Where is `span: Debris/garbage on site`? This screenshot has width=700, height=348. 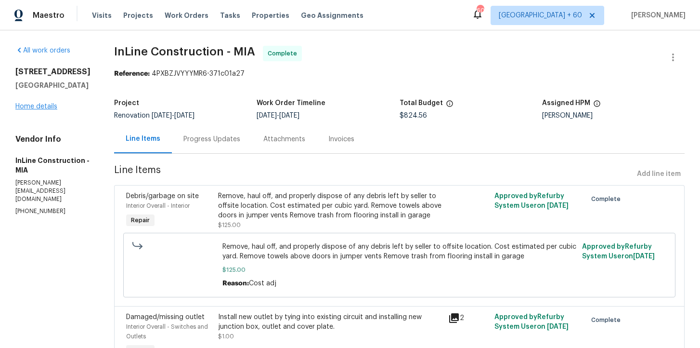 span: Debris/garbage on site is located at coordinates (162, 196).